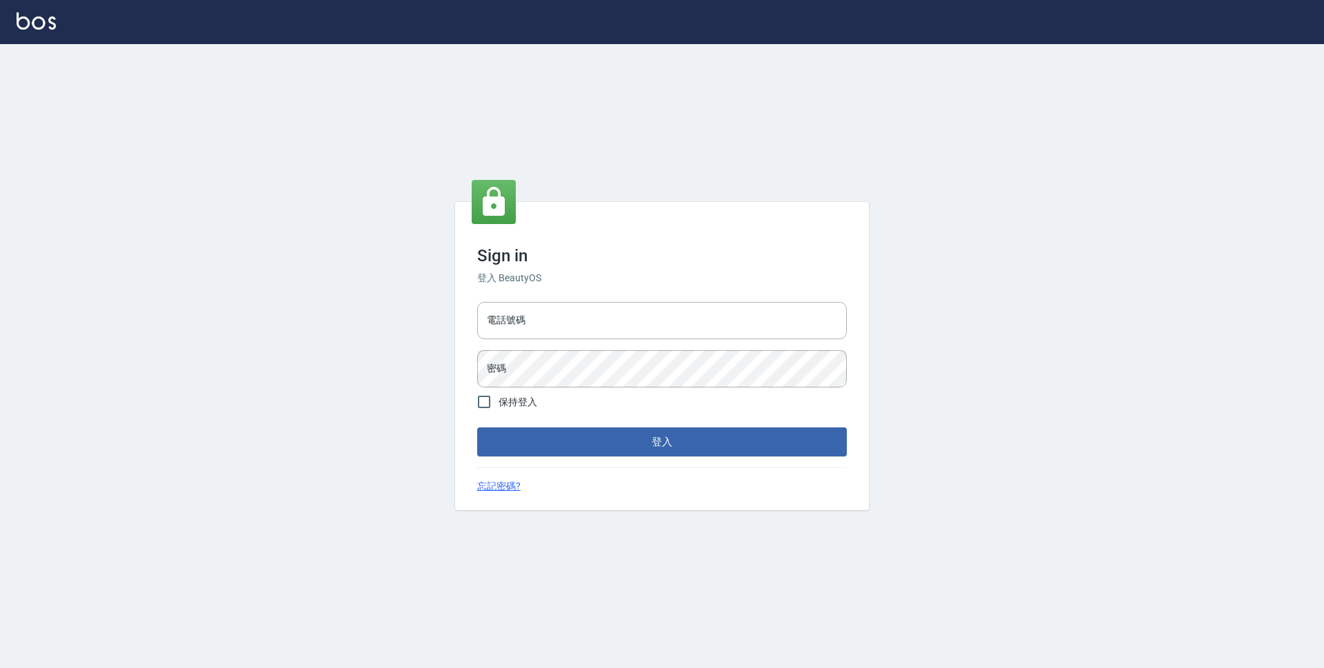 The height and width of the screenshot is (668, 1324). Describe the element at coordinates (499, 486) in the screenshot. I see `a: 忘記密碼?` at that location.